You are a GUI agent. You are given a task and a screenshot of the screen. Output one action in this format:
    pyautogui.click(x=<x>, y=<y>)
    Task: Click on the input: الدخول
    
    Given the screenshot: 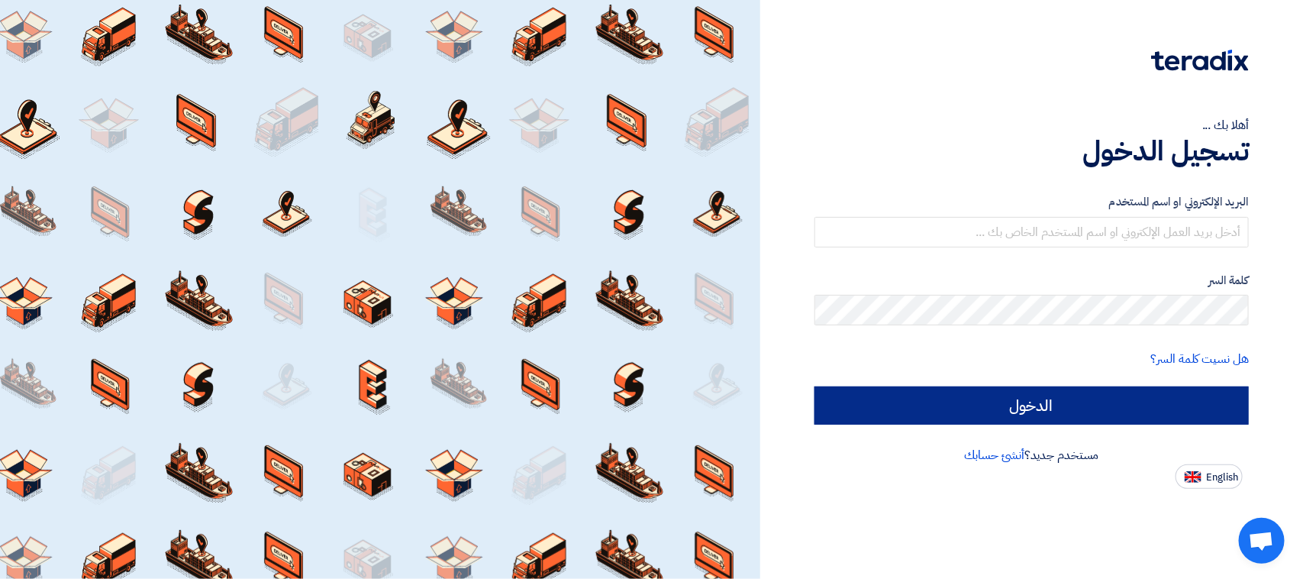 What is the action you would take?
    pyautogui.click(x=1031, y=405)
    